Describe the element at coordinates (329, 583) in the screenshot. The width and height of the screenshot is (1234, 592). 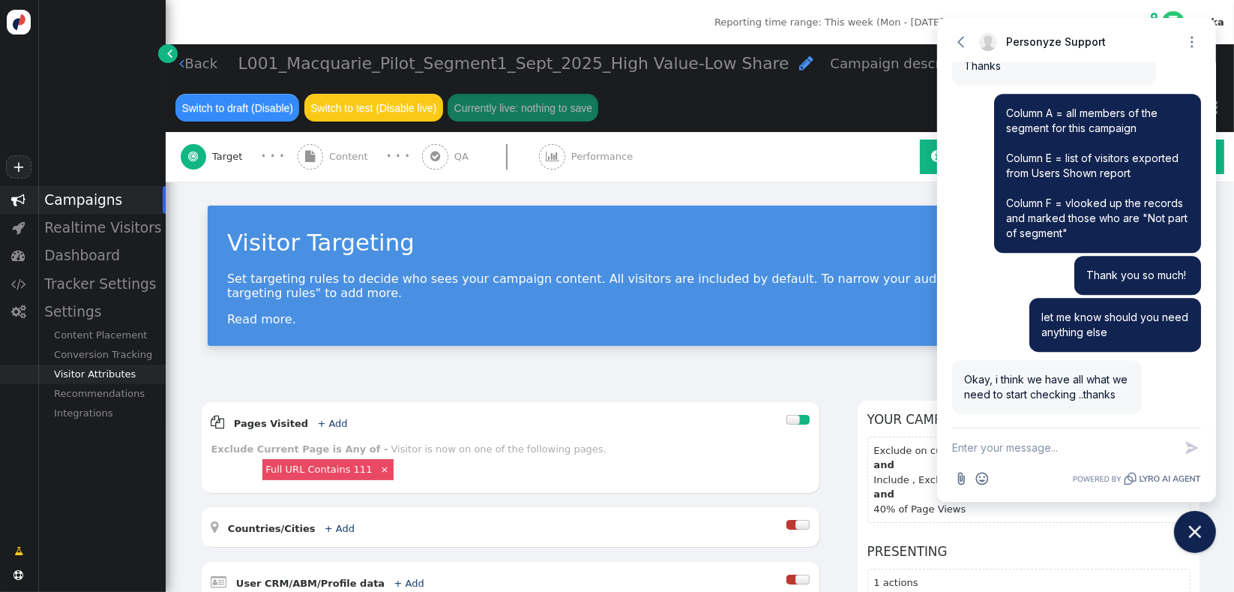
I see `a:  User CRM/ABM/Profile data + Add` at that location.